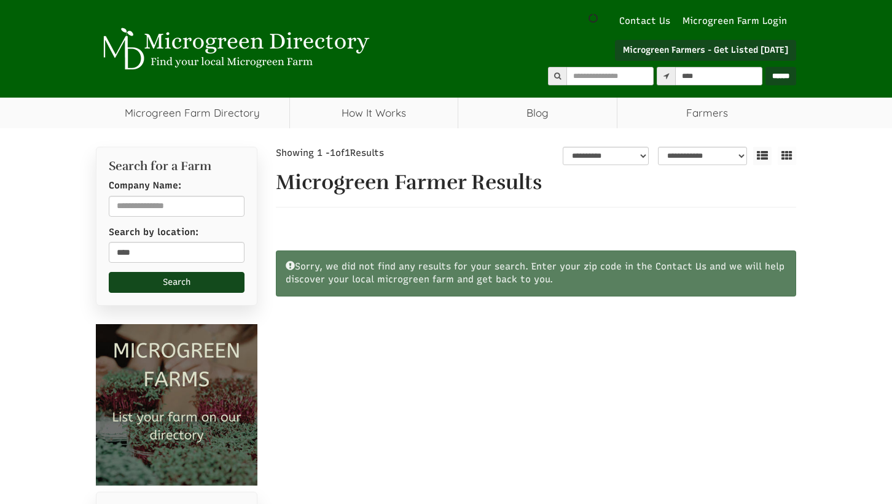 The height and width of the screenshot is (504, 892). What do you see at coordinates (373, 113) in the screenshot?
I see `a: How It Works` at bounding box center [373, 113].